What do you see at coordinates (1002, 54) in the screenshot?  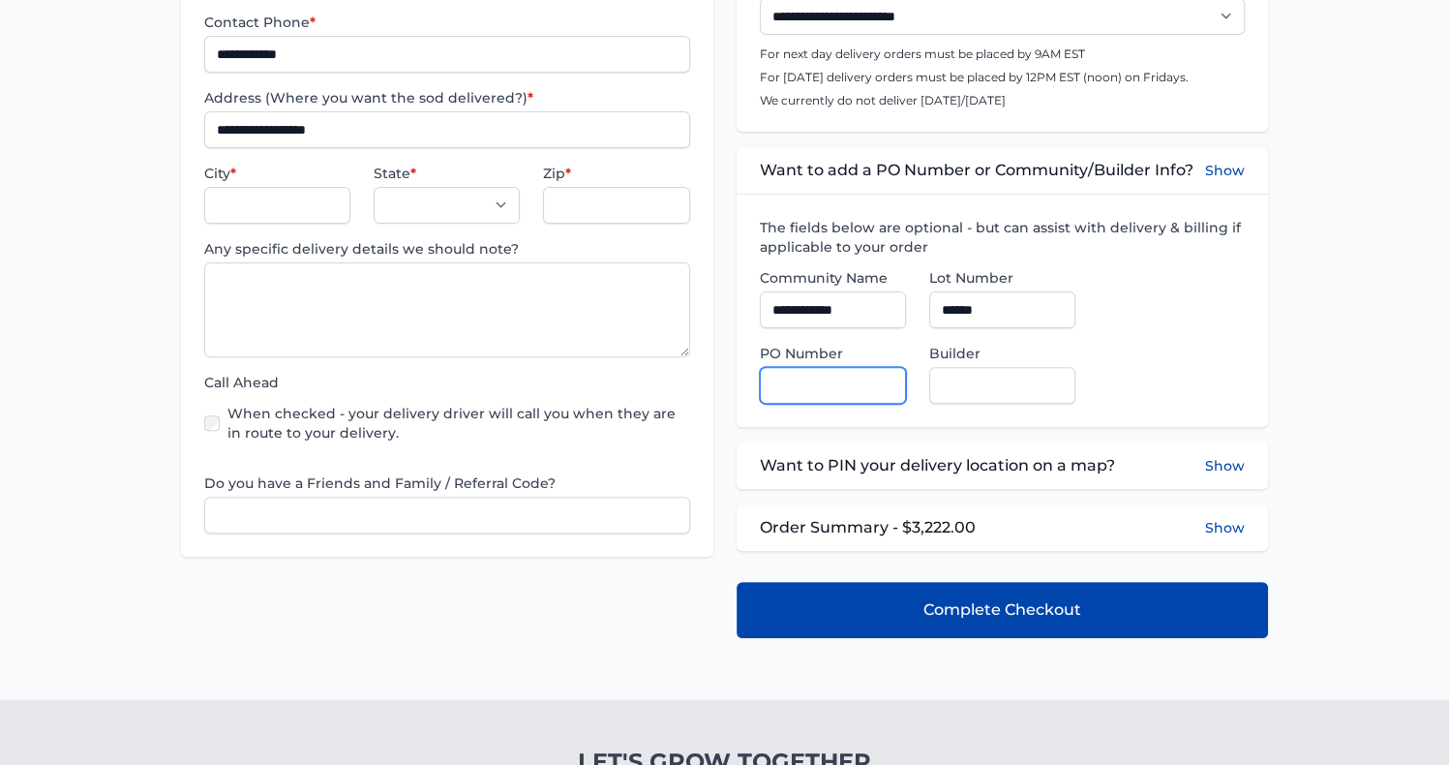 I see `p: For next day delivery orders must be placed by 9AM EST` at bounding box center [1002, 54].